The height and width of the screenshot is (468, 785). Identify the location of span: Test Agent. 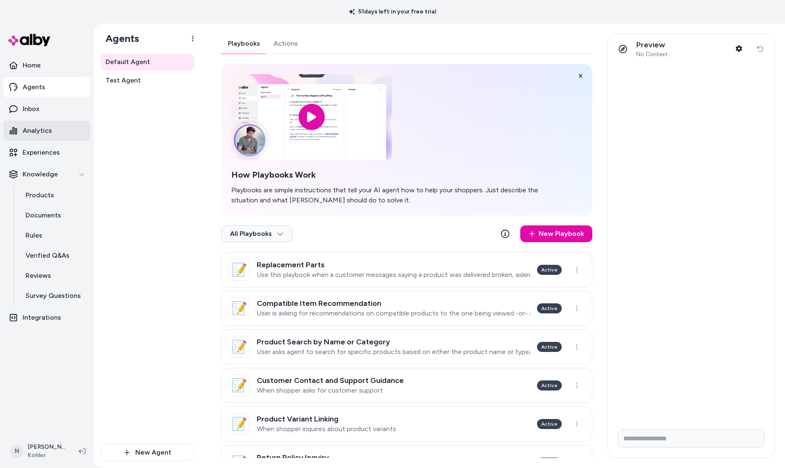
(123, 80).